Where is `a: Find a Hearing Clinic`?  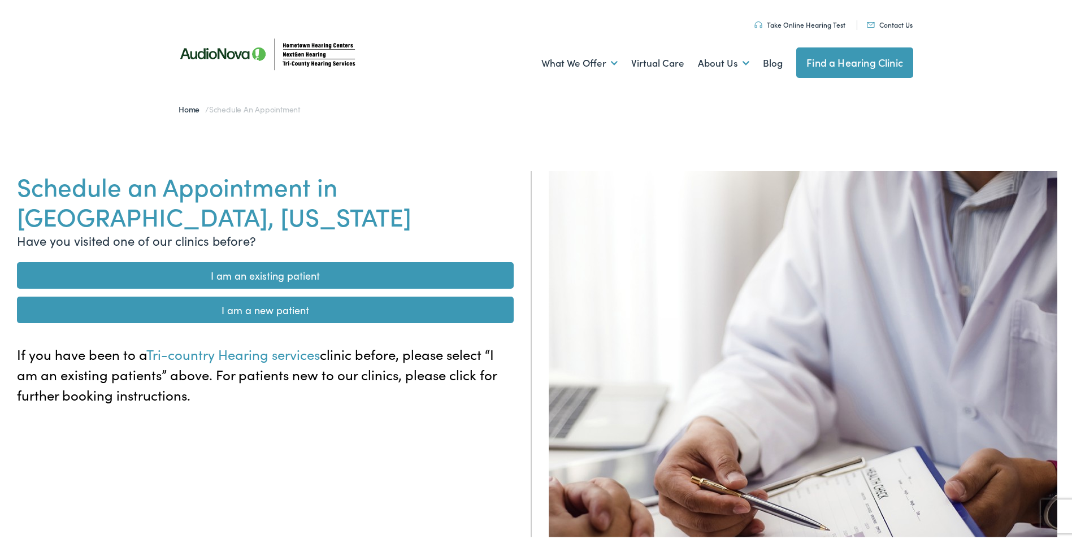
a: Find a Hearing Clinic is located at coordinates (855, 60).